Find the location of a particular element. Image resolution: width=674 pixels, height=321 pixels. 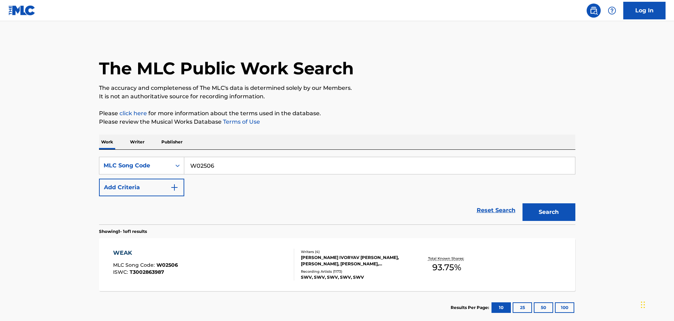

p: It is not an authoritative source for recording information. is located at coordinates (337, 97).